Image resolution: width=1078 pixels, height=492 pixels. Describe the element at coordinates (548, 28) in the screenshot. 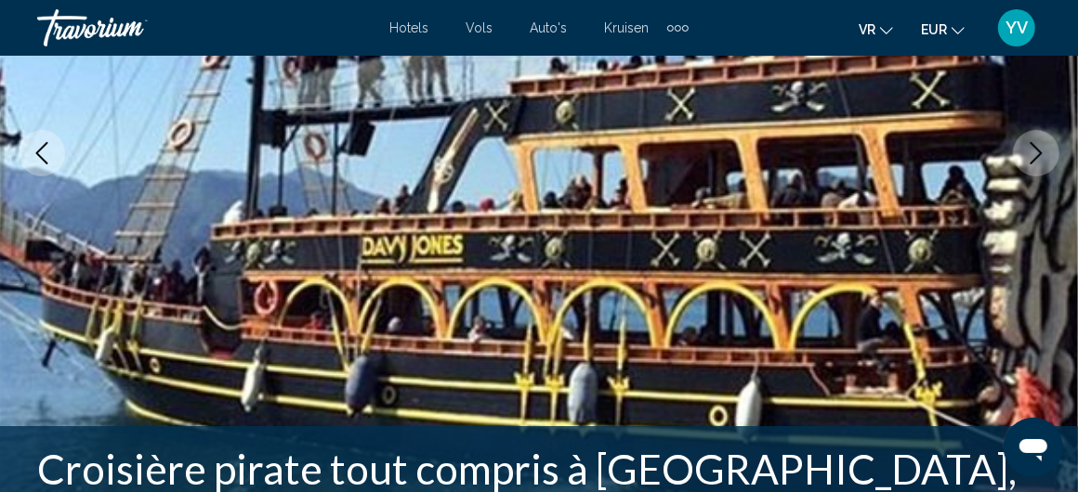

I see `font: Auto's` at that location.